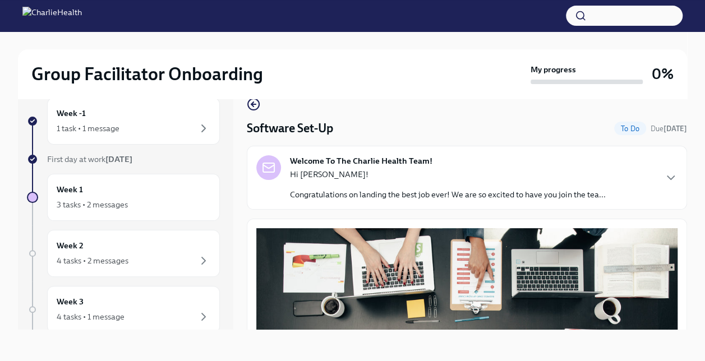 This screenshot has height=361, width=705. I want to click on a: Week 24 tasks • 2 messages, so click(123, 254).